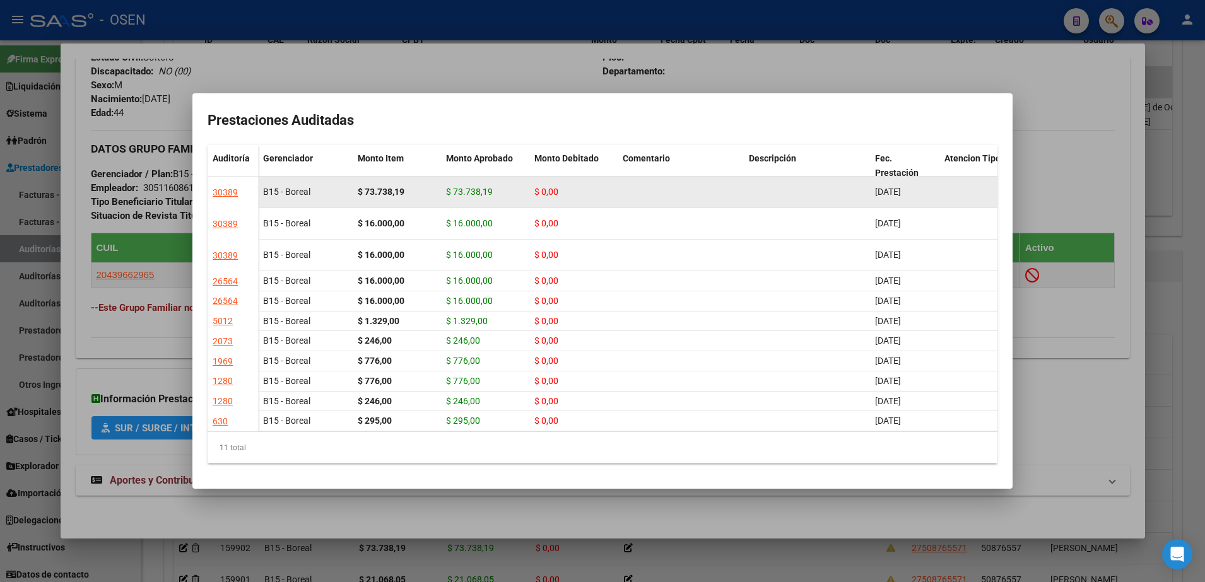 The width and height of the screenshot is (1205, 582). I want to click on div: 630, so click(220, 422).